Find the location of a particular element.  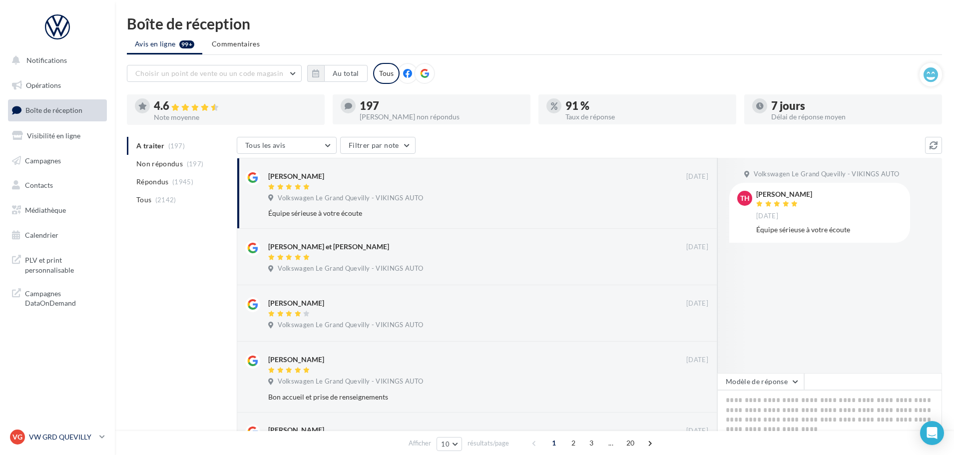

span: Opérations is located at coordinates (43, 85).